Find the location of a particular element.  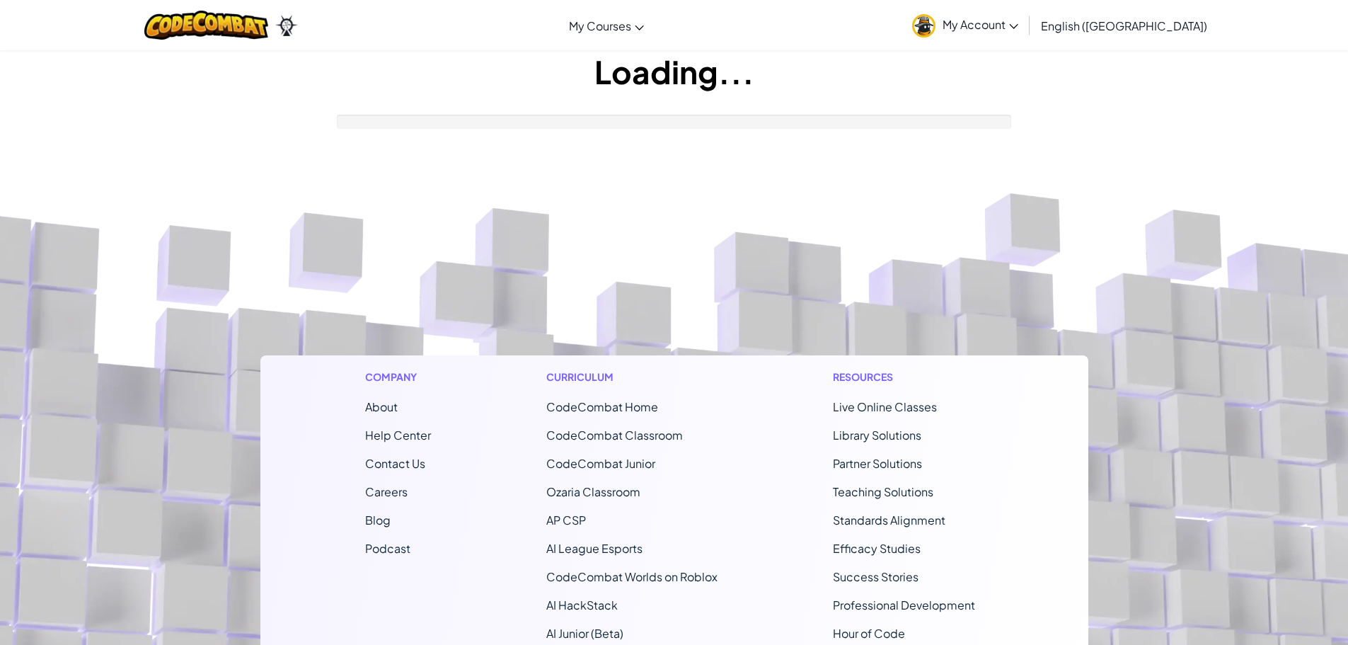

a: CodeCombat Worlds on Roblox is located at coordinates (632, 576).